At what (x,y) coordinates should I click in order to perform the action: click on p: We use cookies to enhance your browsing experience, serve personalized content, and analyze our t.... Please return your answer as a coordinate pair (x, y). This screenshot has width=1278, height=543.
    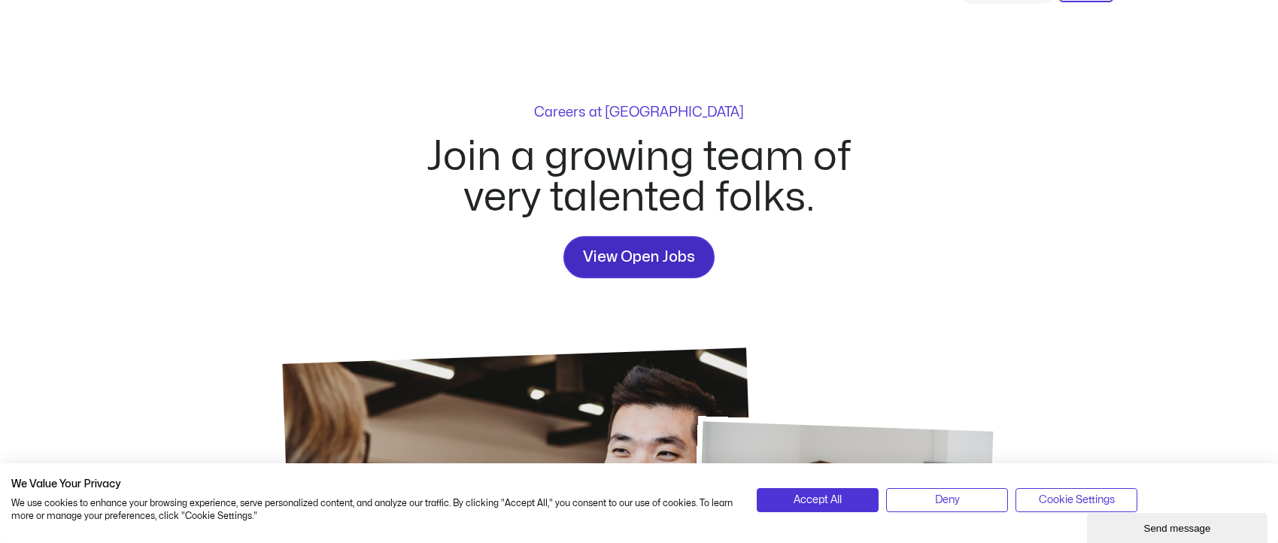
    Looking at the image, I should click on (372, 510).